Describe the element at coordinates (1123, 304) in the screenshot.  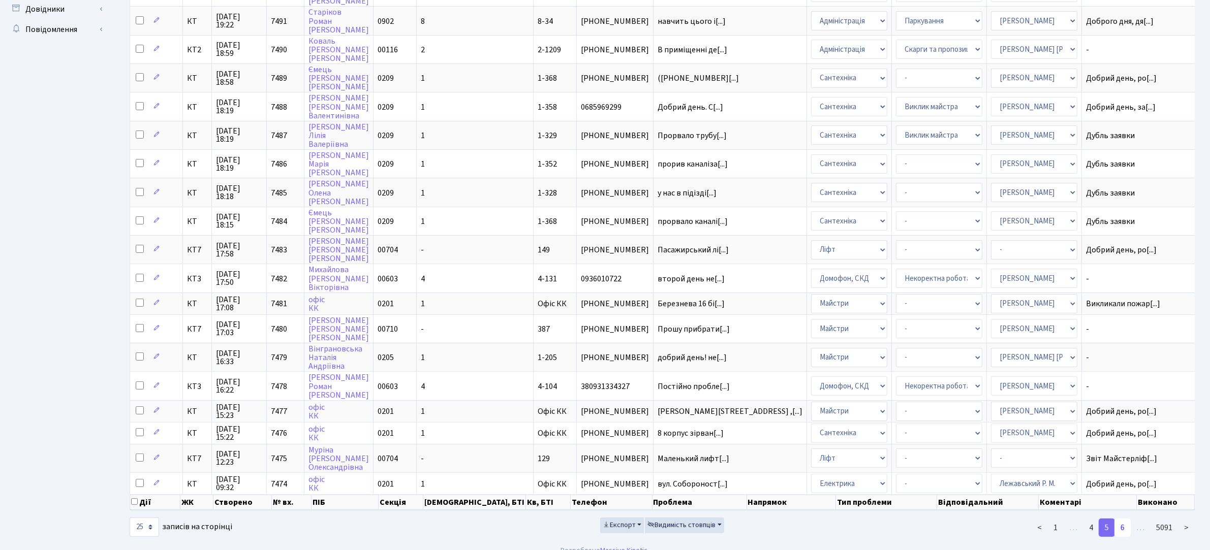
I see `span: Викликали пожар[...]` at that location.